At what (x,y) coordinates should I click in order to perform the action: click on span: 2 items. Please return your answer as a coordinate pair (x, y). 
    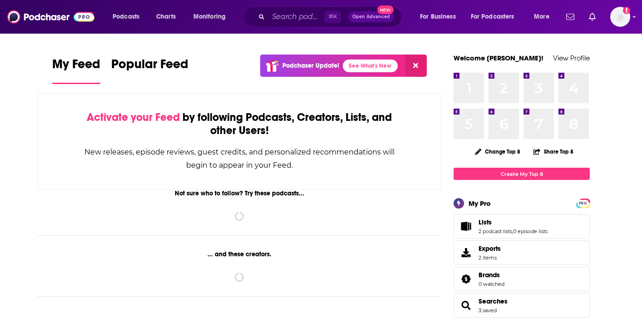
    Looking at the image, I should click on (490, 258).